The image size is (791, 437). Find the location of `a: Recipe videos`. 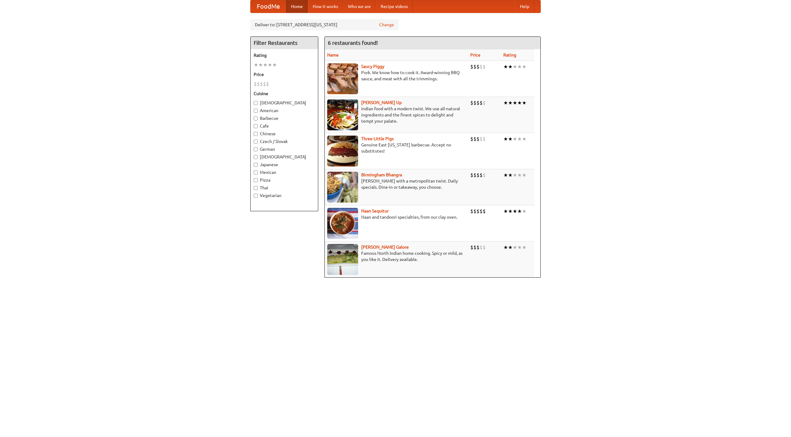

a: Recipe videos is located at coordinates (394, 6).